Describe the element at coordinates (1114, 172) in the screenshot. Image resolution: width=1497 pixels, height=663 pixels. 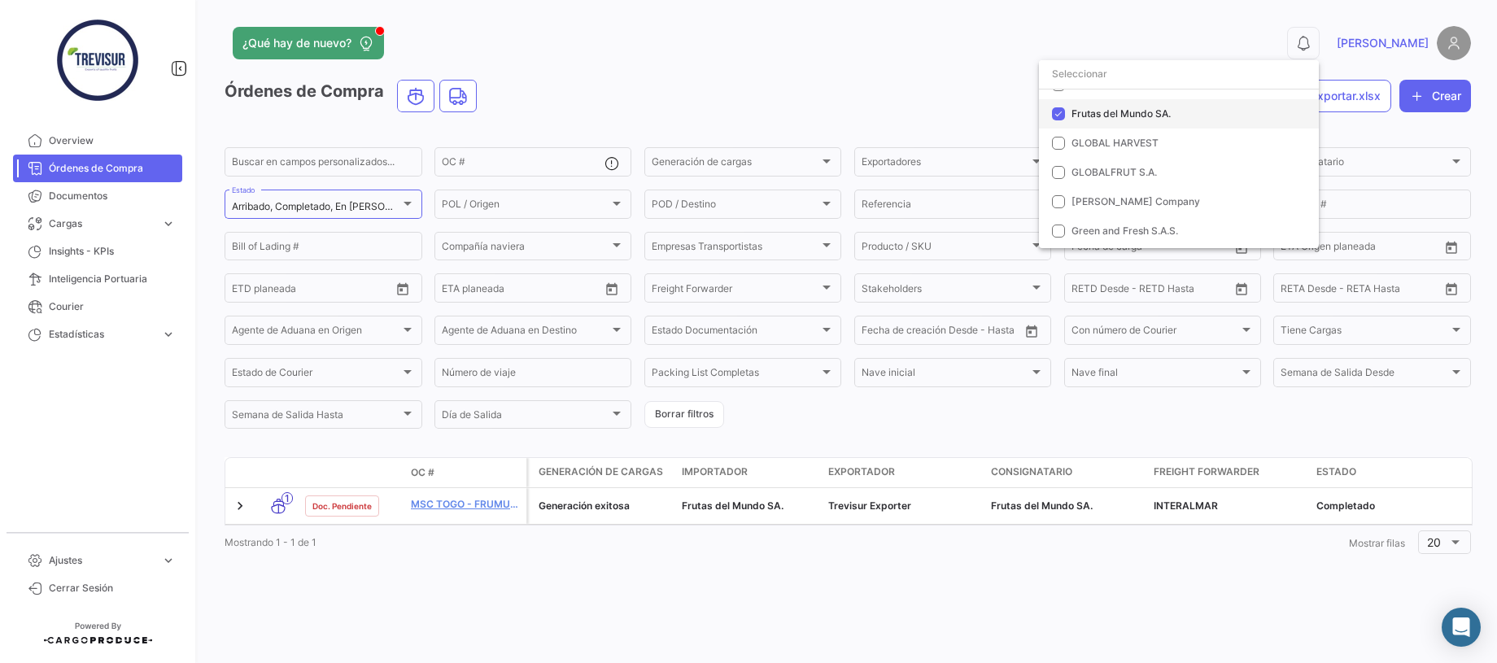
I see `span: GLOBALFRUT S.A.` at that location.